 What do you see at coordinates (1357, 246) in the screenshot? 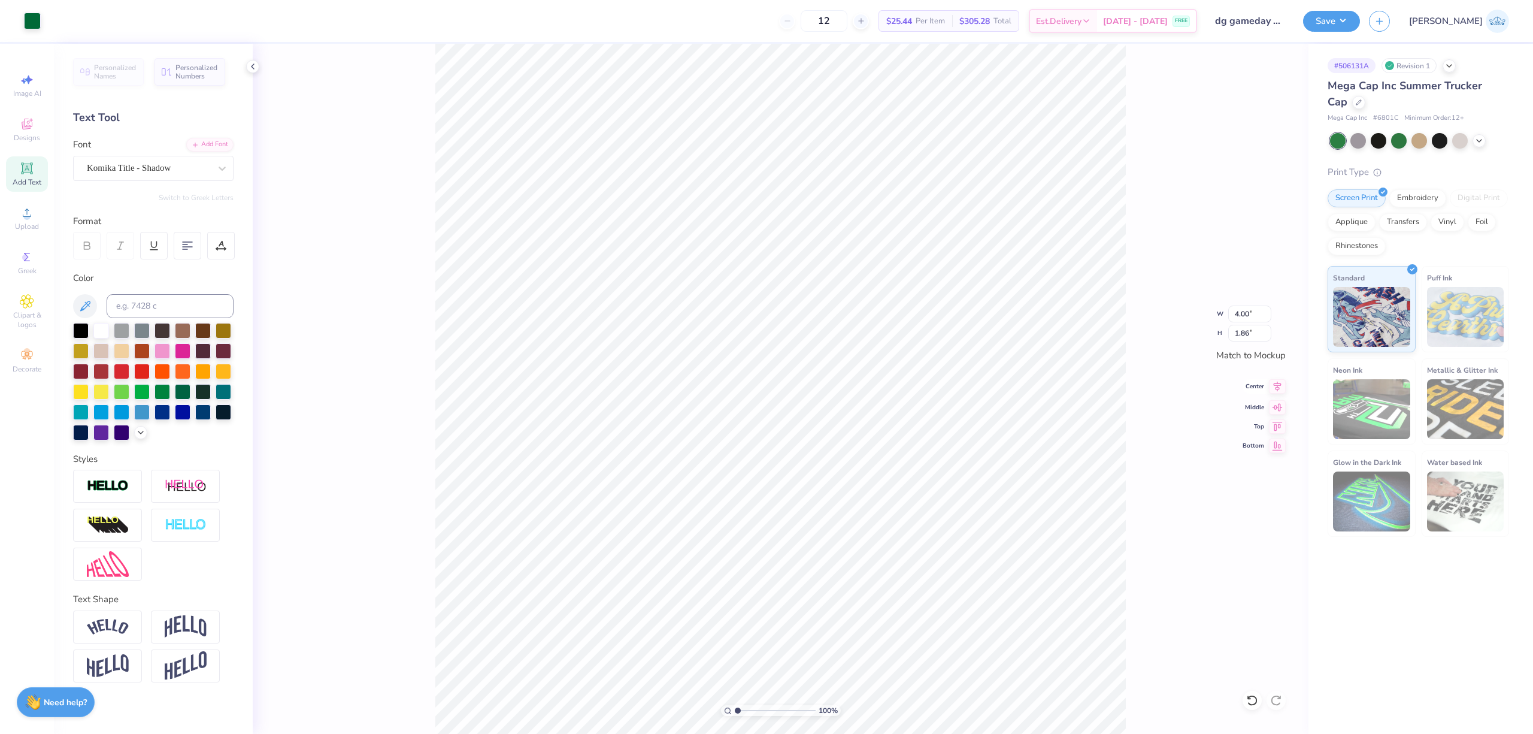
I see `div: Rhinestones` at bounding box center [1357, 246].